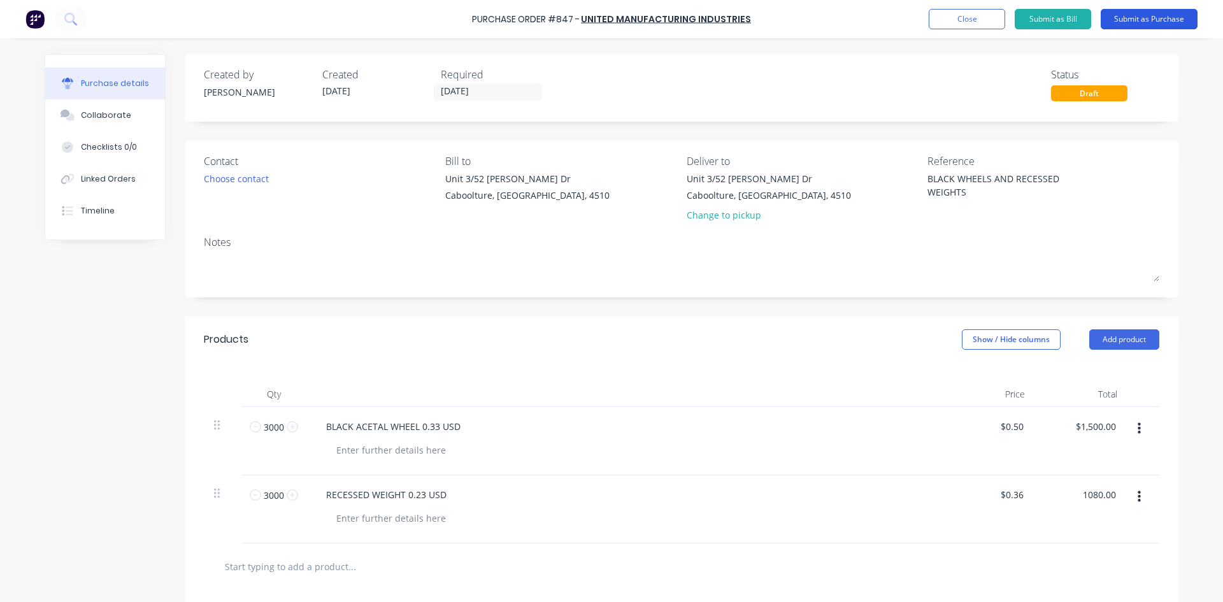 This screenshot has width=1223, height=602. I want to click on div: Timeline, so click(97, 211).